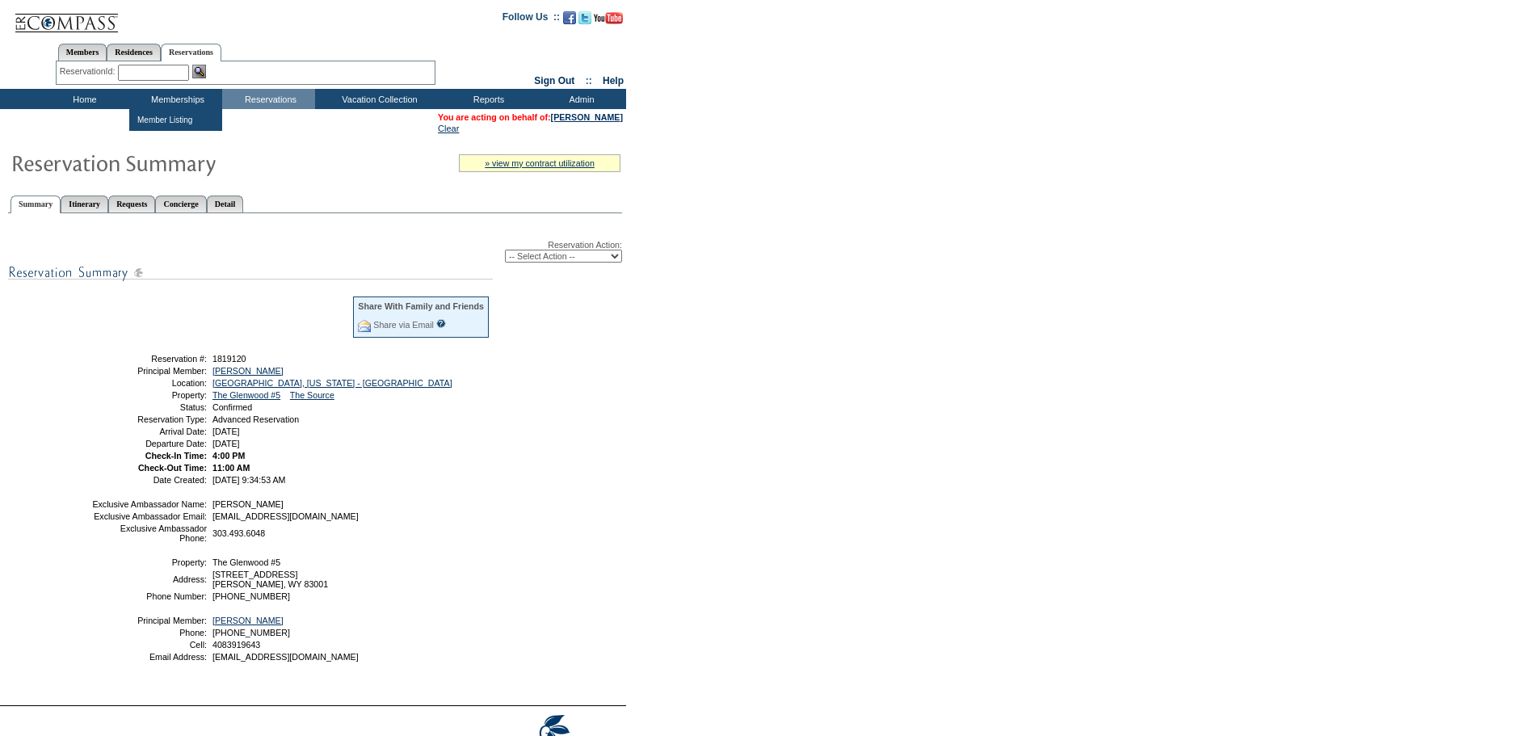 Image resolution: width=1539 pixels, height=736 pixels. What do you see at coordinates (172, 162) in the screenshot?
I see `img: Reservaton Summary` at bounding box center [172, 162].